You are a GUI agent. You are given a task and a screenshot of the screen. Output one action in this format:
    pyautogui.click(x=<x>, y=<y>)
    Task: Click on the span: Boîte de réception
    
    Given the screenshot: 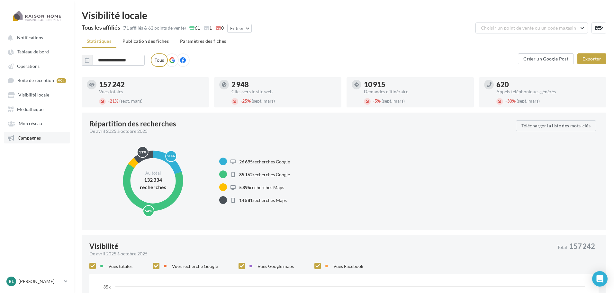 What is the action you would take?
    pyautogui.click(x=36, y=80)
    